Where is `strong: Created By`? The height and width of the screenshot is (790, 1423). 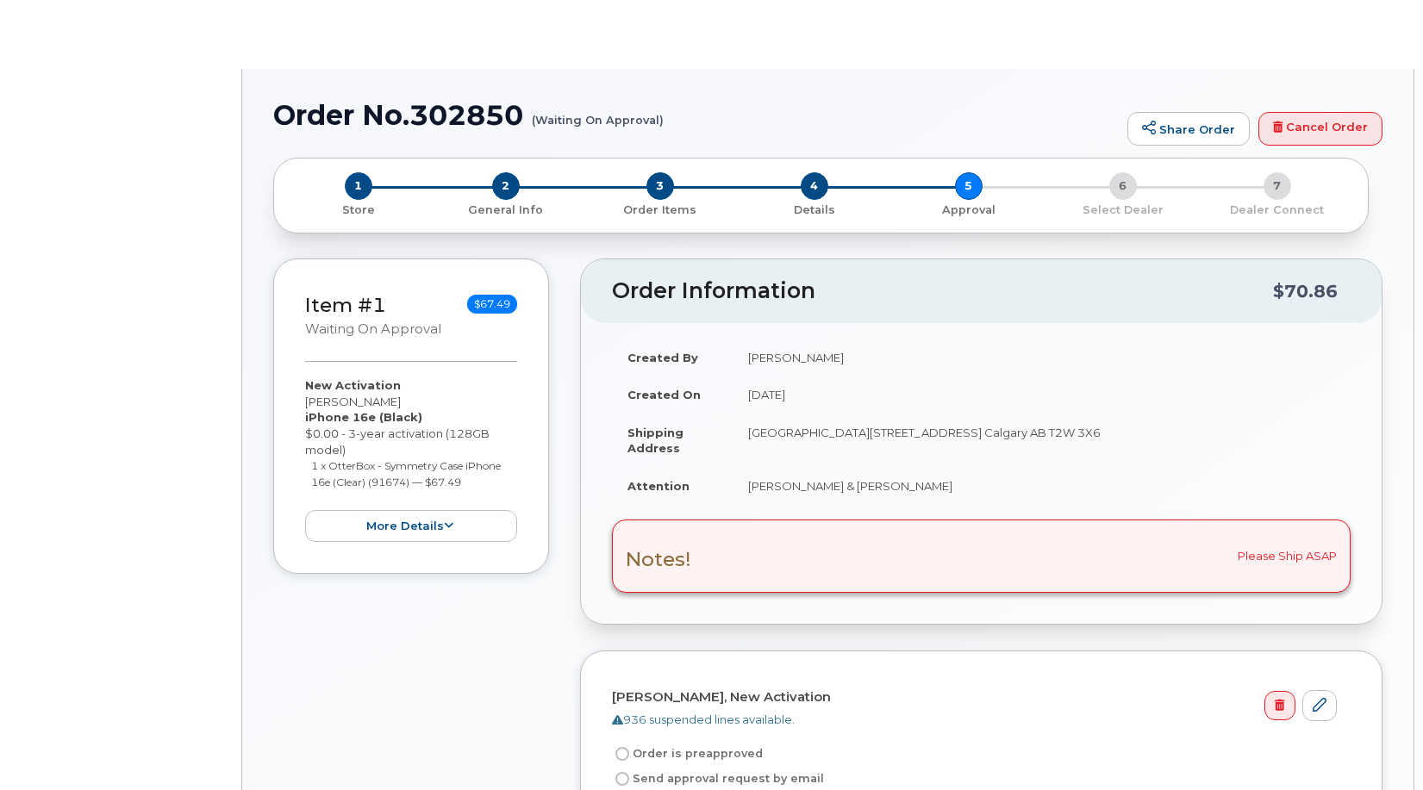
strong: Created By is located at coordinates (663, 358).